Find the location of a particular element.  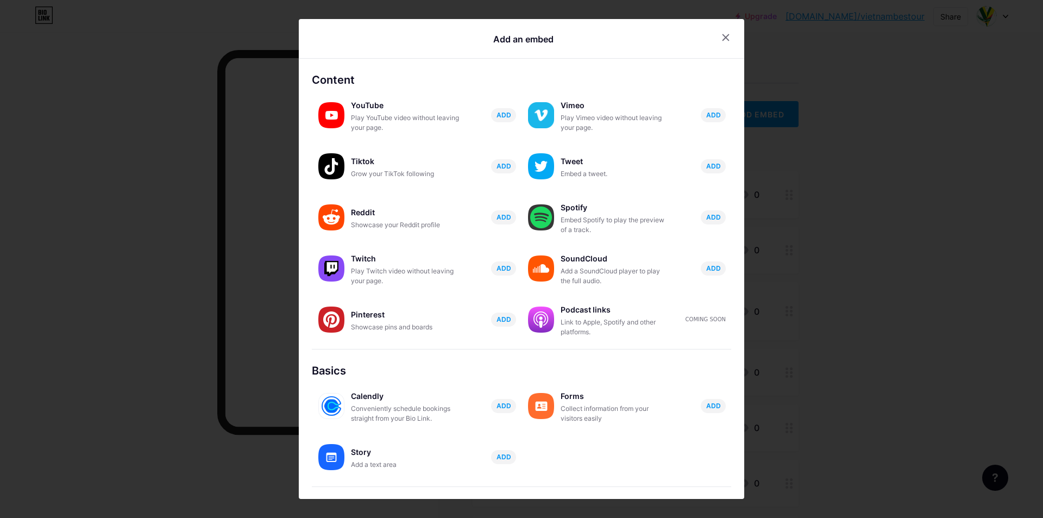

div: Forms is located at coordinates (615, 396).